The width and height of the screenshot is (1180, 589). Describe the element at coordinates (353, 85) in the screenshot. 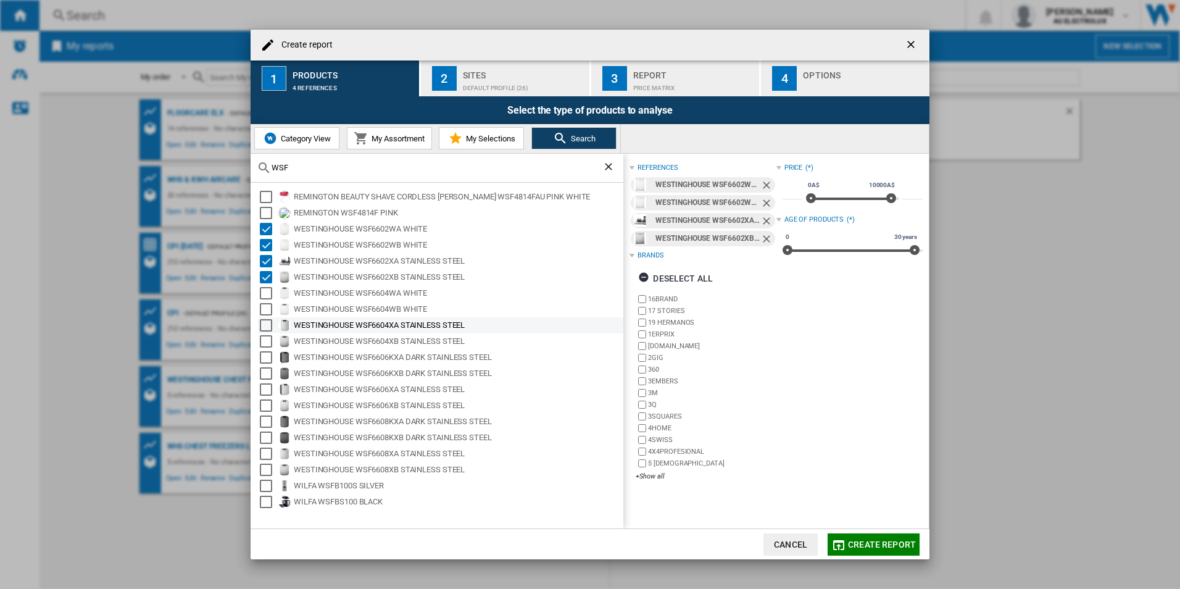

I see `div: 4 references` at that location.